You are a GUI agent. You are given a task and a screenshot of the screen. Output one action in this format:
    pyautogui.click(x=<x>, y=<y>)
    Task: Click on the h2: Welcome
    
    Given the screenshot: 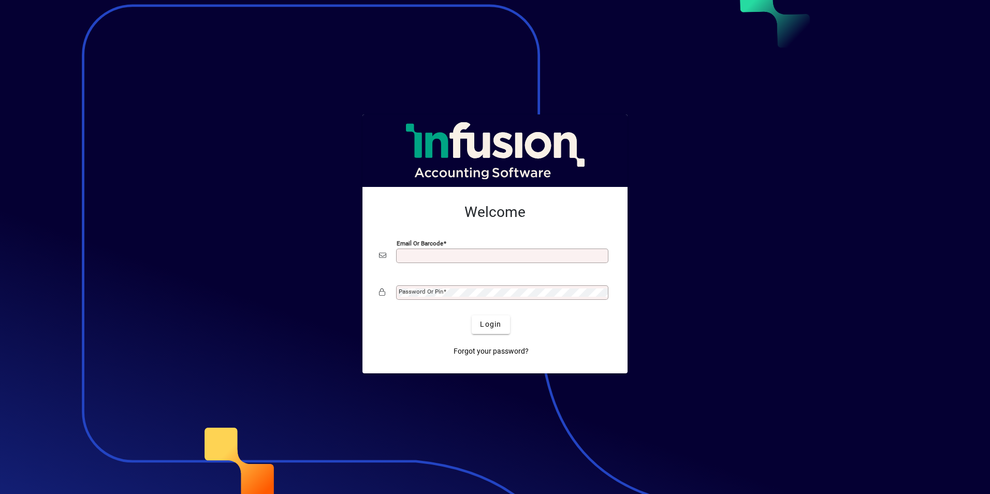 What is the action you would take?
    pyautogui.click(x=495, y=212)
    